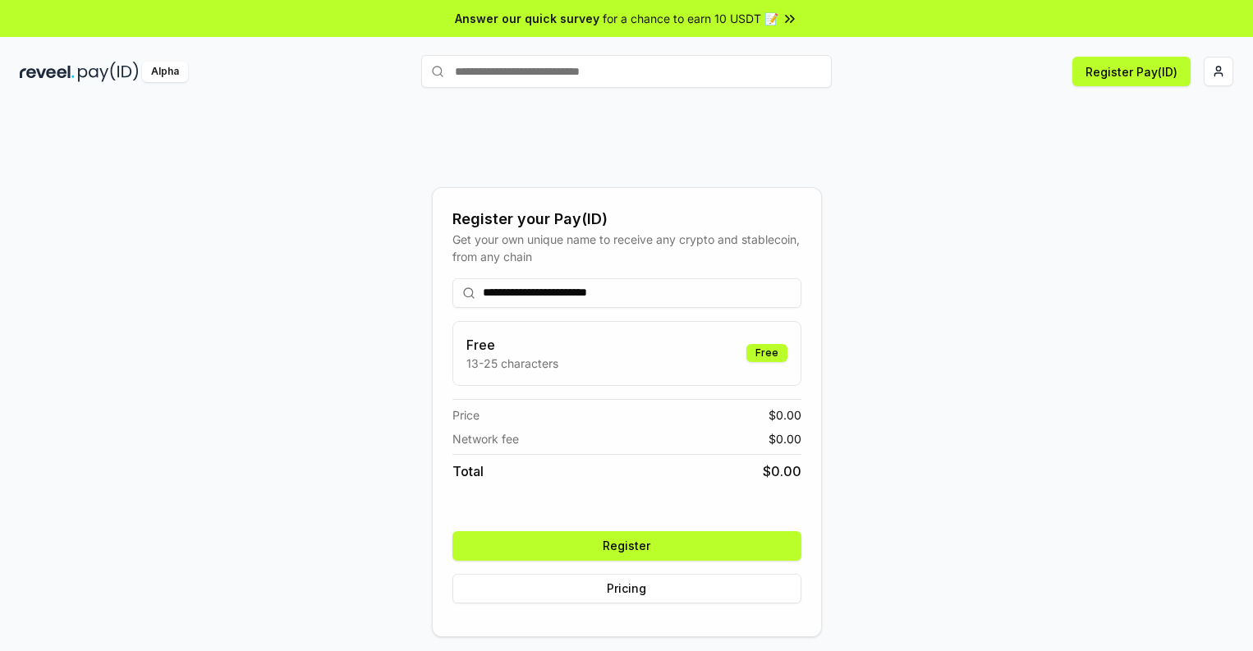  Describe the element at coordinates (627, 589) in the screenshot. I see `button: Pricing` at that location.